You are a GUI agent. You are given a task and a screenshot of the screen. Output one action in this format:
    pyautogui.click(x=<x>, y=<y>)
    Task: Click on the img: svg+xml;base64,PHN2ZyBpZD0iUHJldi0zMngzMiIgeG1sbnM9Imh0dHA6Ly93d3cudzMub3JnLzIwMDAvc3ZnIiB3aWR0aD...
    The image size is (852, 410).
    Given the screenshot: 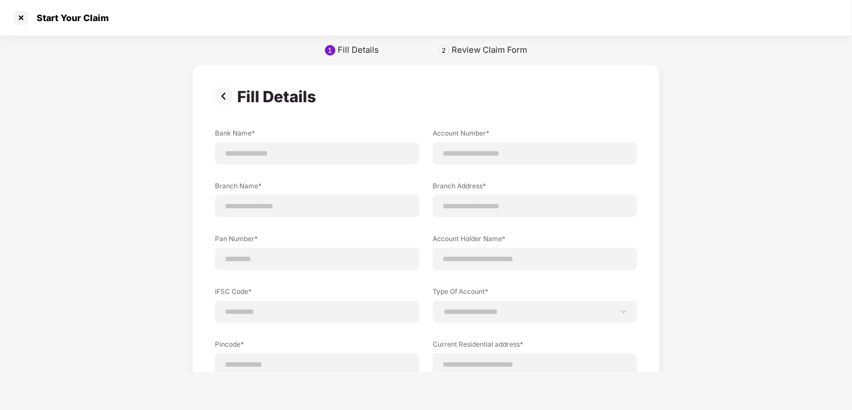 What is the action you would take?
    pyautogui.click(x=226, y=96)
    